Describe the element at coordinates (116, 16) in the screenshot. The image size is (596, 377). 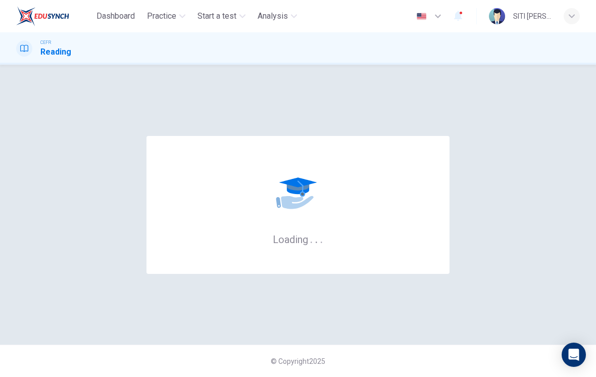
I see `button: Dashboard` at that location.